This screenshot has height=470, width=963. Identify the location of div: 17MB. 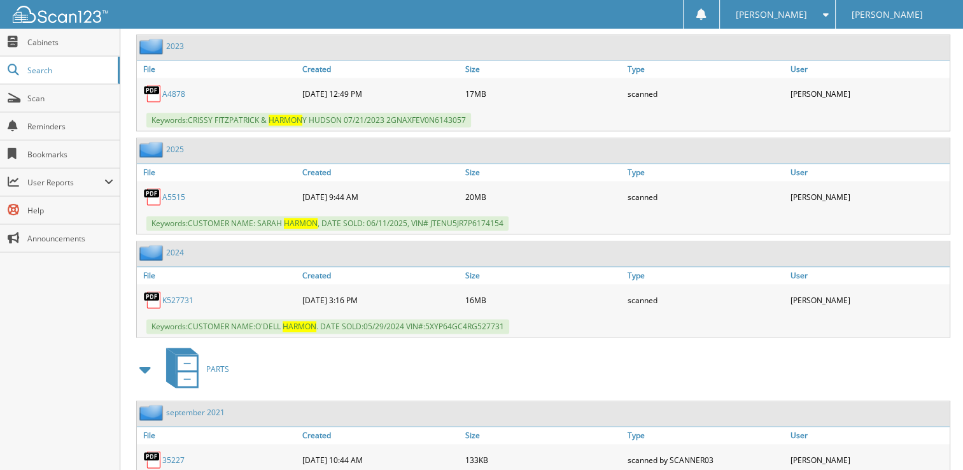
(543, 94).